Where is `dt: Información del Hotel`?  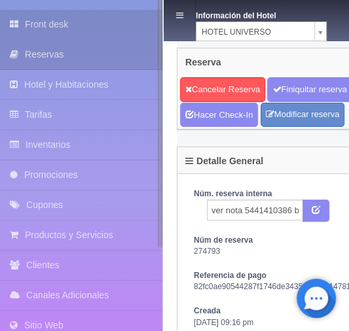
dt: Información del Hotel is located at coordinates (248, 14).